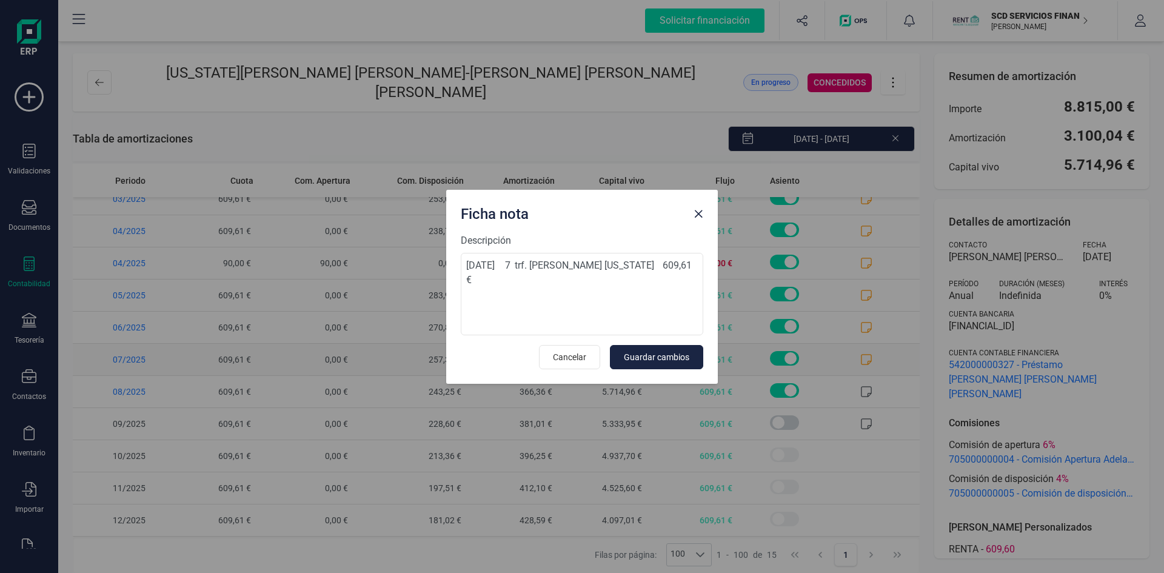 The width and height of the screenshot is (1164, 573). I want to click on span: Cancelar, so click(569, 357).